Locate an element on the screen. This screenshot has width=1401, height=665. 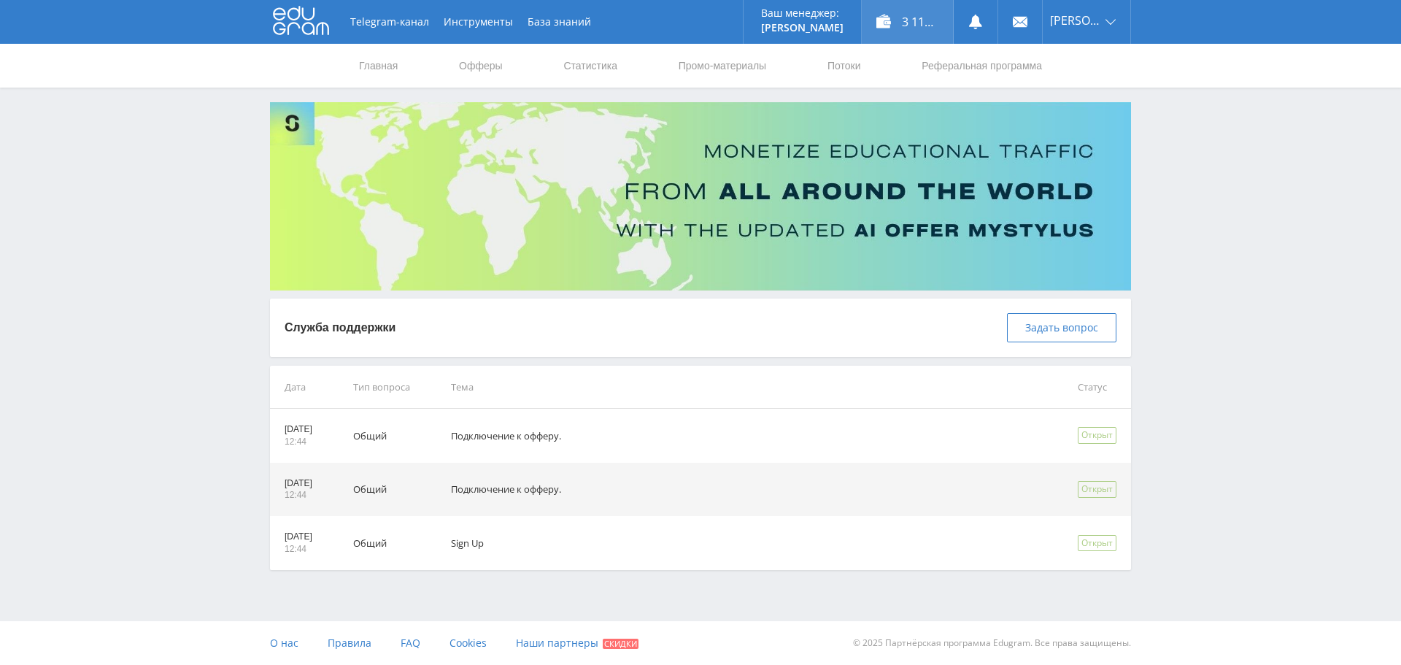
a: Наши партнеры Скидки is located at coordinates (577, 643).